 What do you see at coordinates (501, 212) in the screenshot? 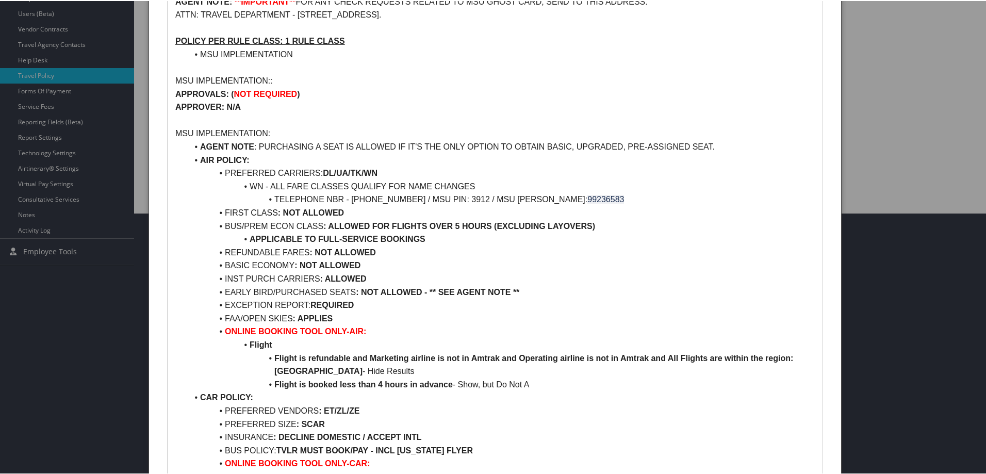
I see `li: FIRST CLASS` at bounding box center [501, 212].